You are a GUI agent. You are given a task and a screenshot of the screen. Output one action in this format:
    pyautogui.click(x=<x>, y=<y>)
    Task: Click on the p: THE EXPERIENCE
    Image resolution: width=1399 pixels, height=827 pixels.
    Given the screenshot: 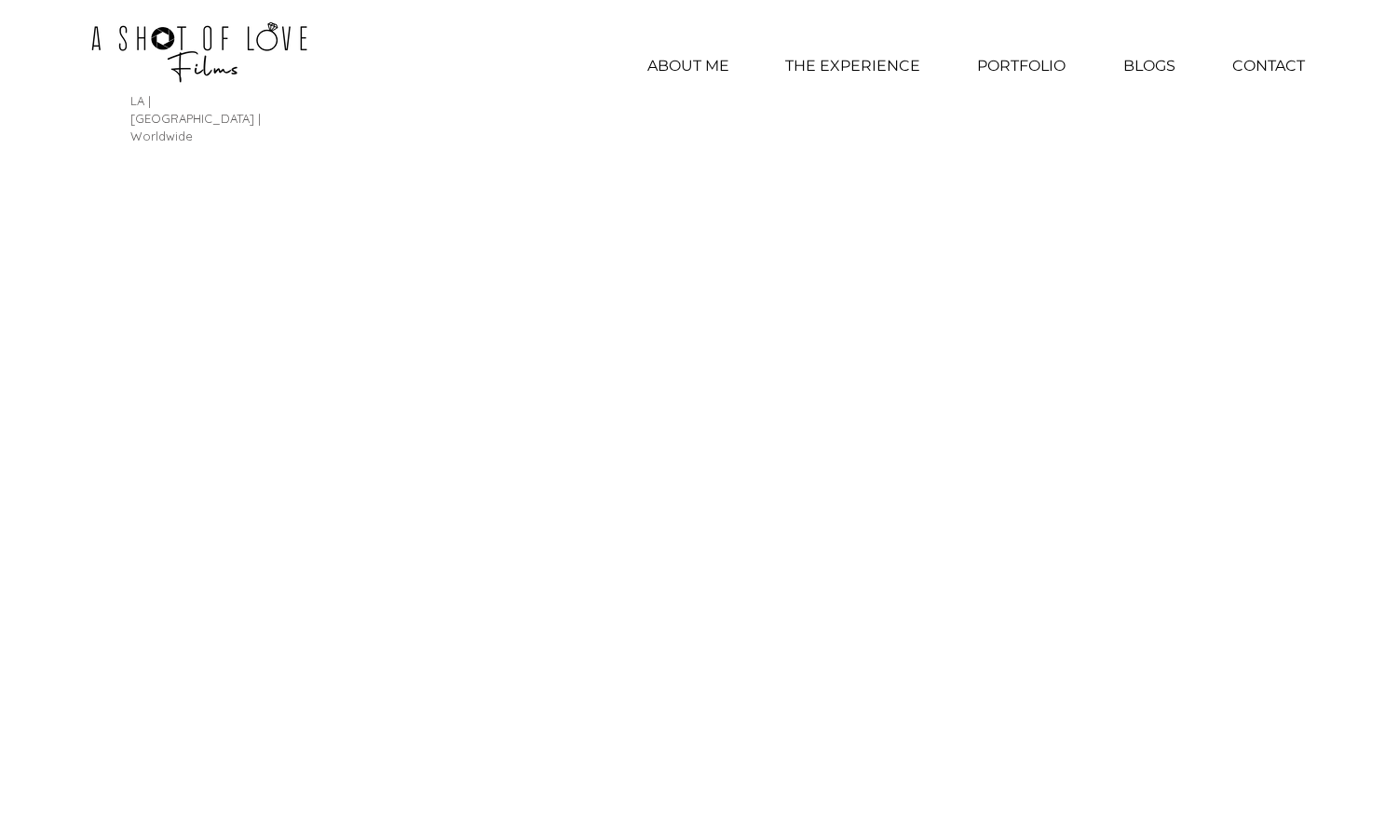 What is the action you would take?
    pyautogui.click(x=852, y=66)
    